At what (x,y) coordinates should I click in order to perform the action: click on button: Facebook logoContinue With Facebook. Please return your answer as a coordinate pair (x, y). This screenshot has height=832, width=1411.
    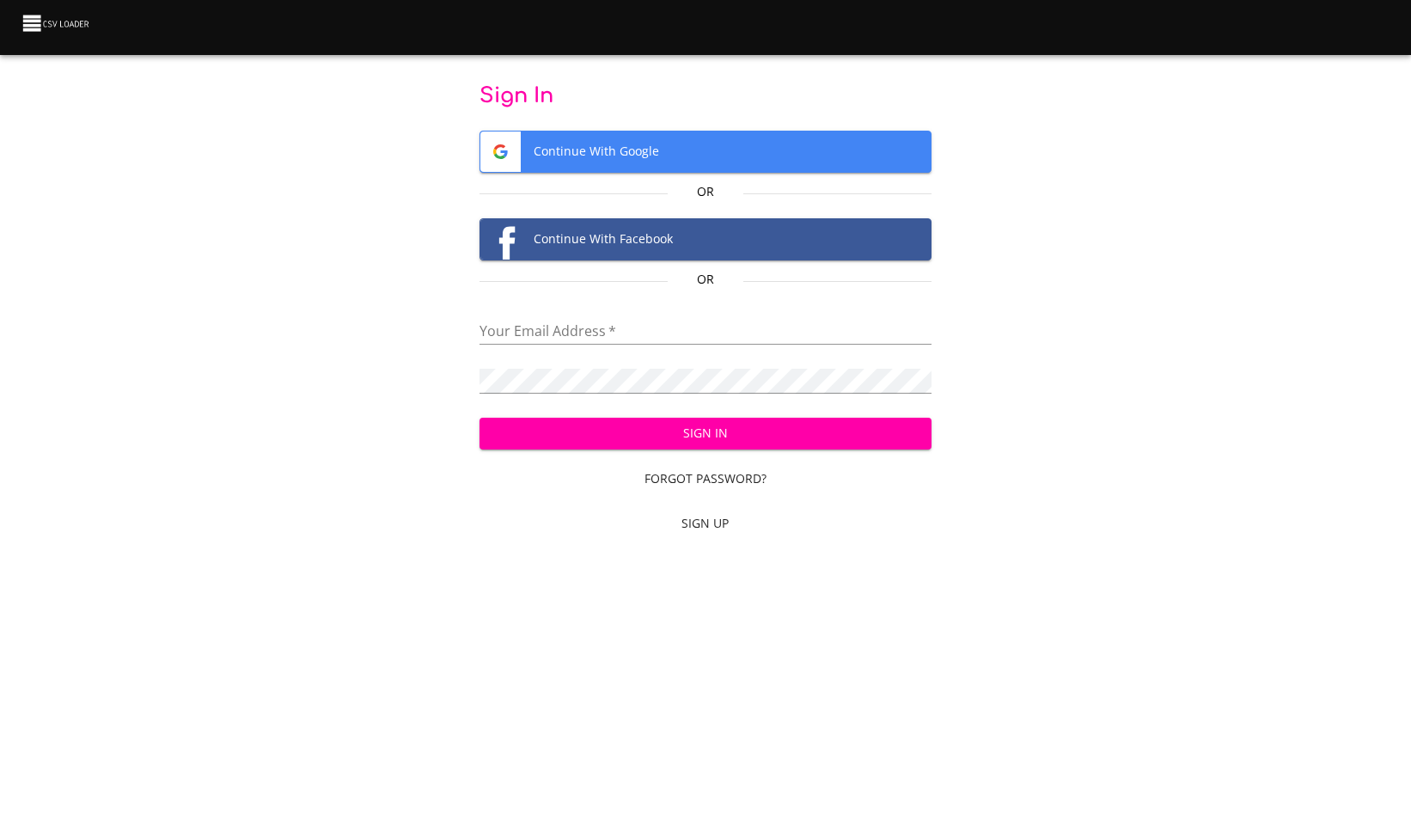
    Looking at the image, I should click on (706, 239).